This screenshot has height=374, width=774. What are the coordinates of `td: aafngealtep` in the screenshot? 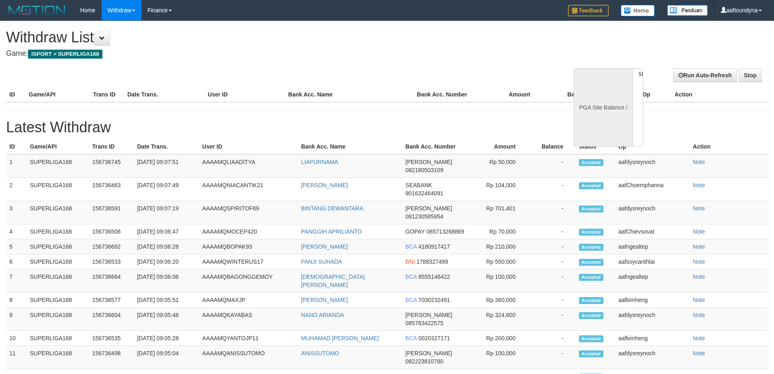 It's located at (652, 280).